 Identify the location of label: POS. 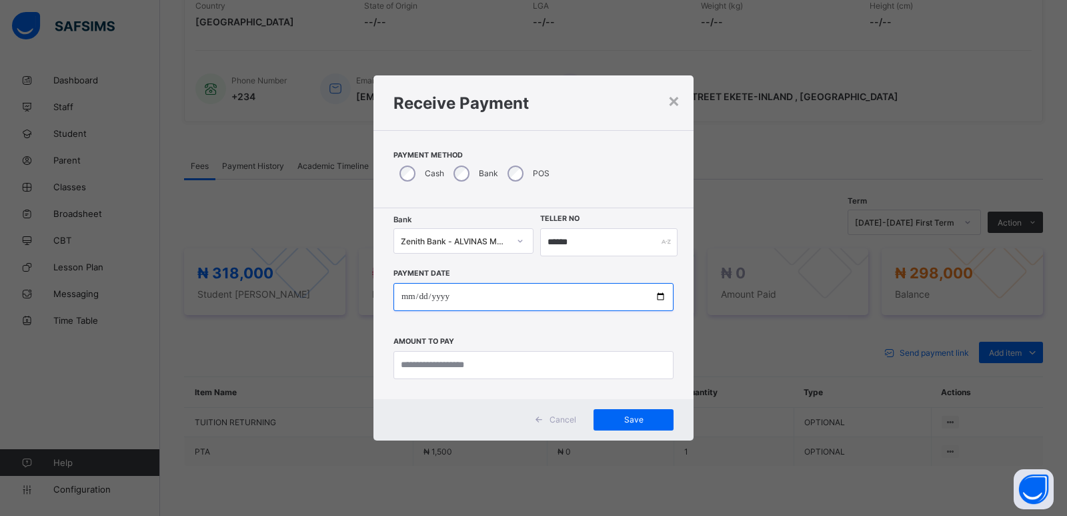
(541, 173).